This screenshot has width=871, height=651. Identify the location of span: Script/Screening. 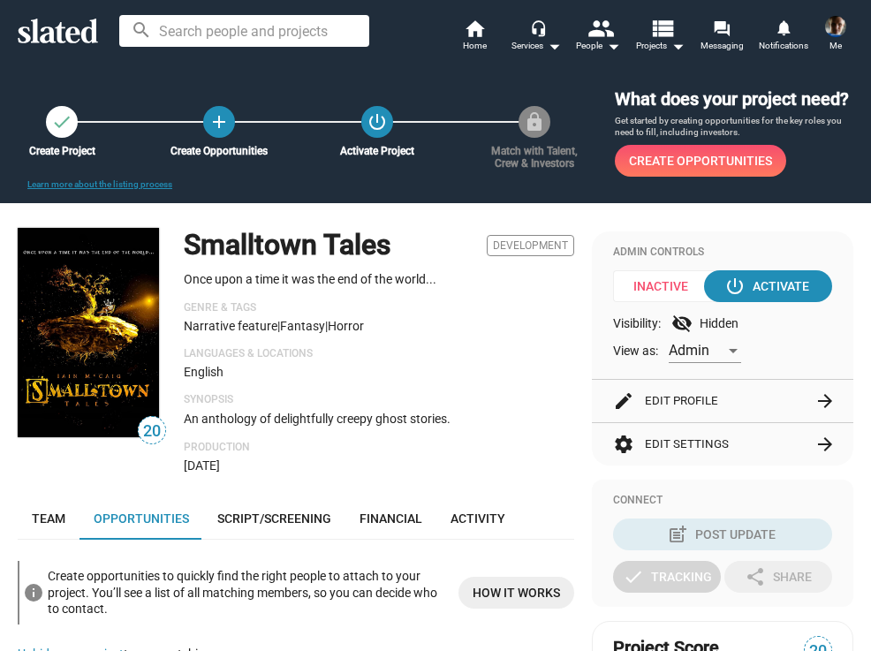
(274, 519).